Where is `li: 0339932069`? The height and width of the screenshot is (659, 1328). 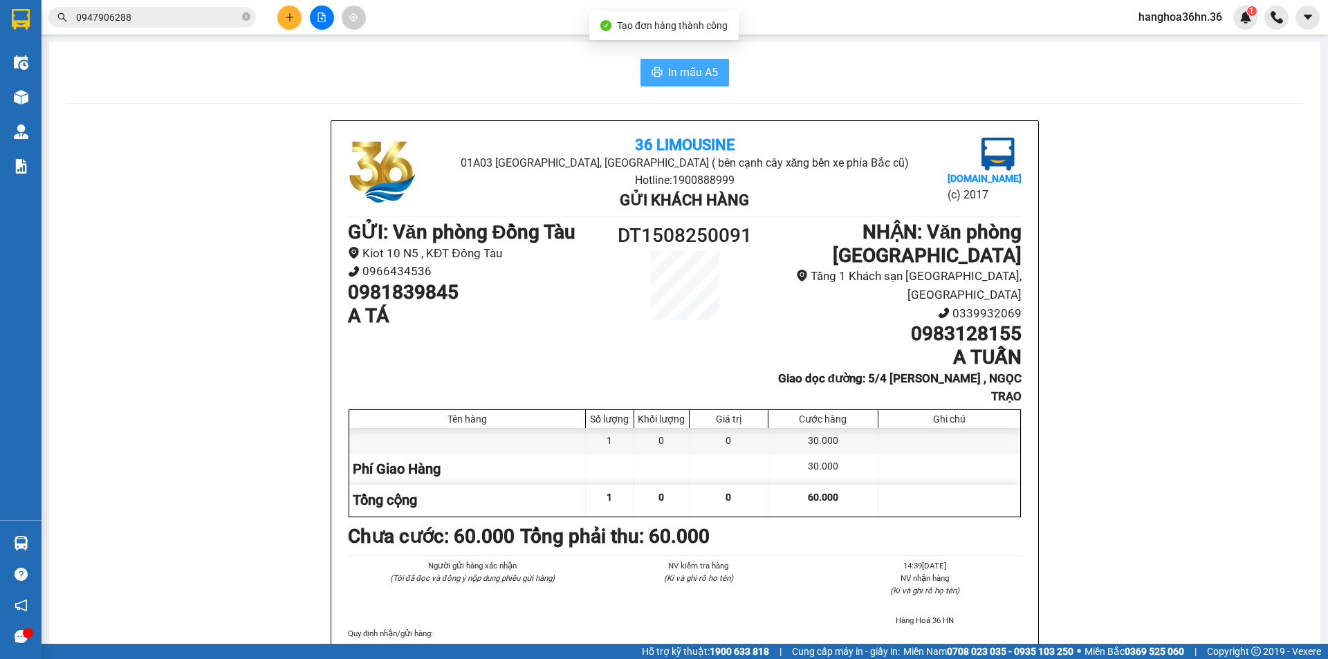 li: 0339932069 is located at coordinates (895, 313).